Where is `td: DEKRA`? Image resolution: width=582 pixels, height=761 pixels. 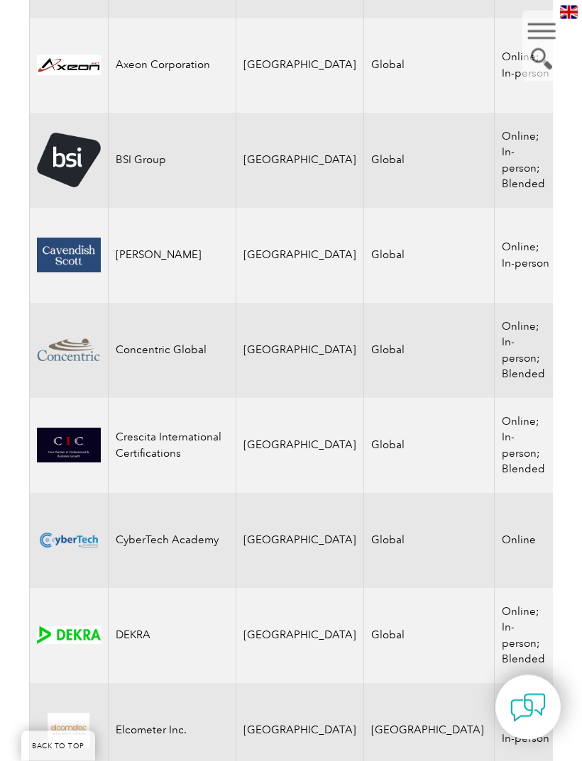
td: DEKRA is located at coordinates (172, 636).